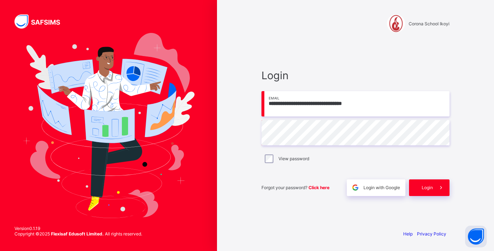 This screenshot has width=494, height=251. I want to click on img: Hero Image, so click(109, 126).